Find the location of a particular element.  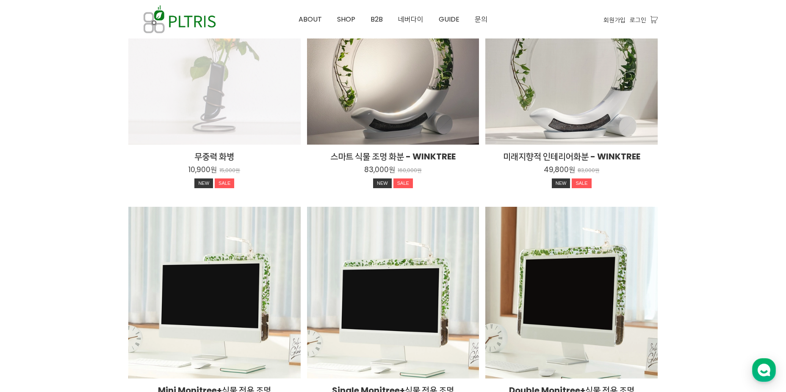

a: 로그인 is located at coordinates (638, 20).